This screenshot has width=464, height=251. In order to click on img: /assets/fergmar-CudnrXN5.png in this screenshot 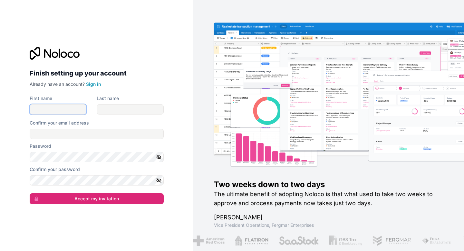, I will do `click(392, 240)`.